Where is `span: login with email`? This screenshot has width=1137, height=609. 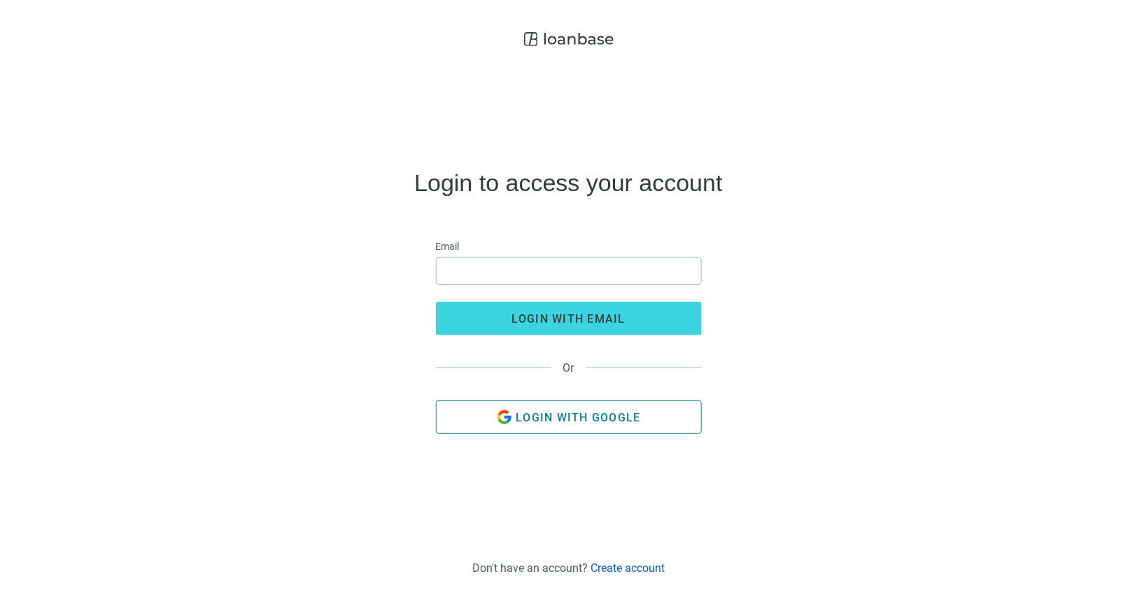 span: login with email is located at coordinates (568, 318).